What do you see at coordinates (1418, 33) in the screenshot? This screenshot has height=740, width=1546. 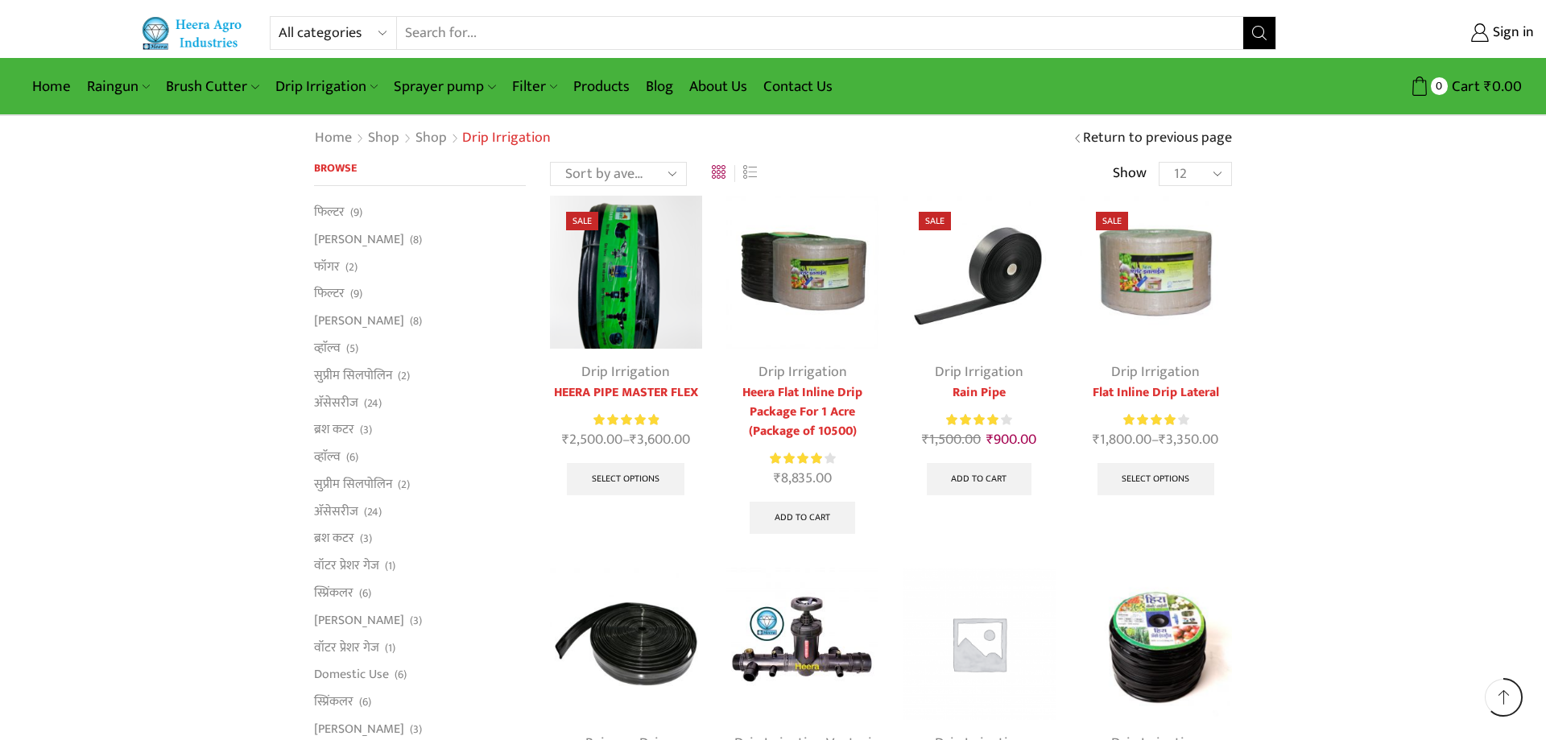 I see `a: Sign in` at bounding box center [1418, 33].